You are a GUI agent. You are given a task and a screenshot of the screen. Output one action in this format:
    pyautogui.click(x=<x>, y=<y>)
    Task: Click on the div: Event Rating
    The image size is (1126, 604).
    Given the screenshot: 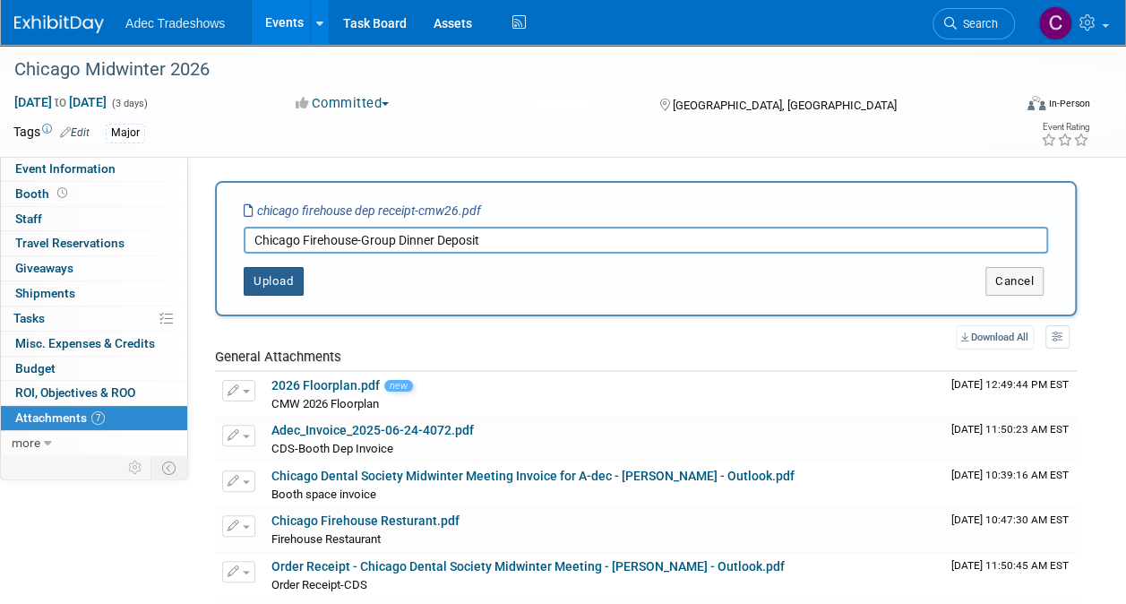 What is the action you would take?
    pyautogui.click(x=1065, y=127)
    